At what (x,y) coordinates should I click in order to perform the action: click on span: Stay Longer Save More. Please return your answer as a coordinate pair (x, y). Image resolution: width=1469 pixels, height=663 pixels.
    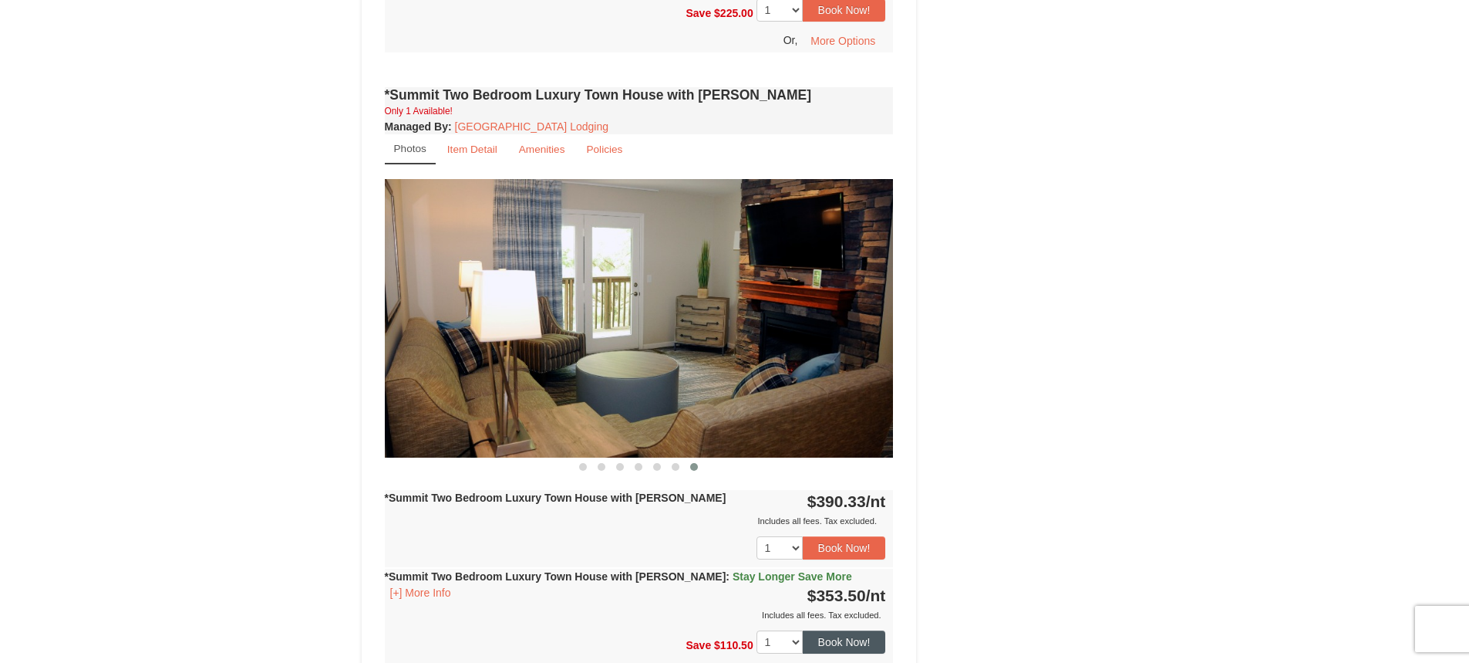
    Looking at the image, I should click on (792, 576).